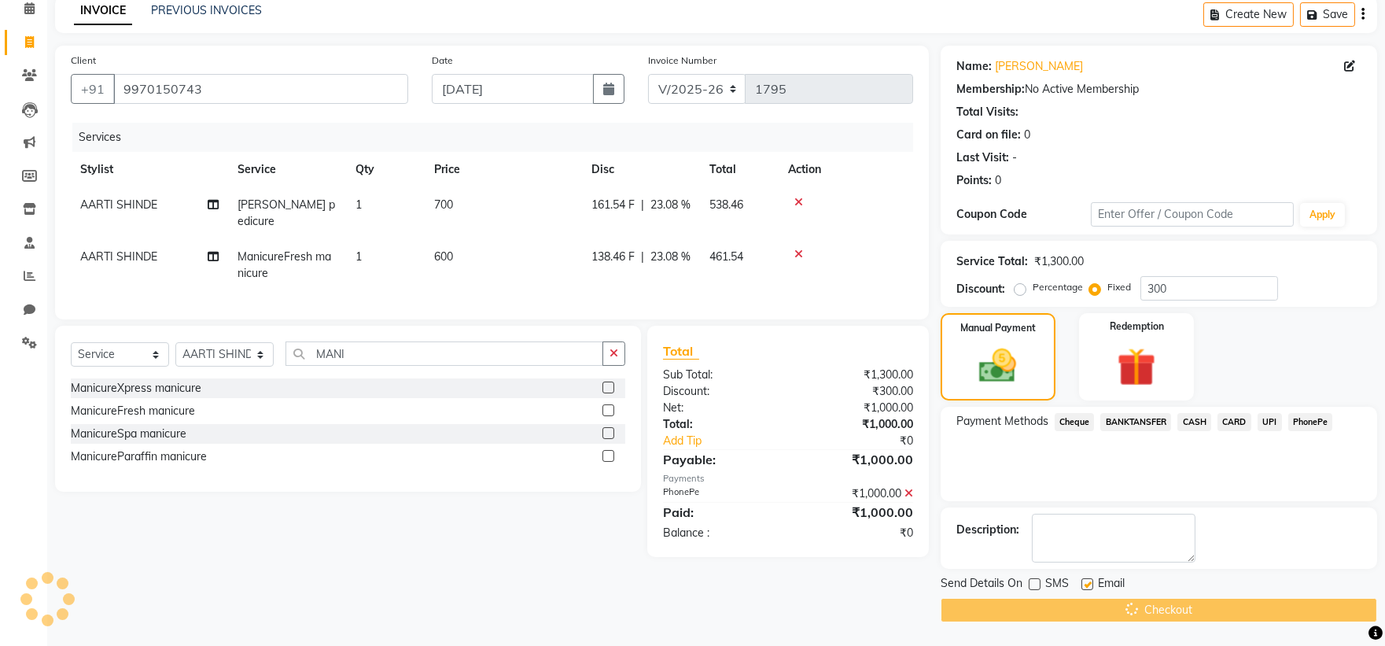  What do you see at coordinates (1327, 14) in the screenshot?
I see `button: Save` at bounding box center [1327, 14].